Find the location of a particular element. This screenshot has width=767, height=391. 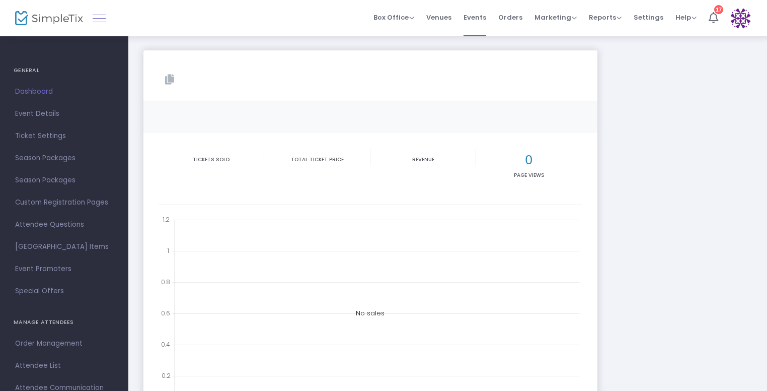

span: Event Details is located at coordinates (64, 114).